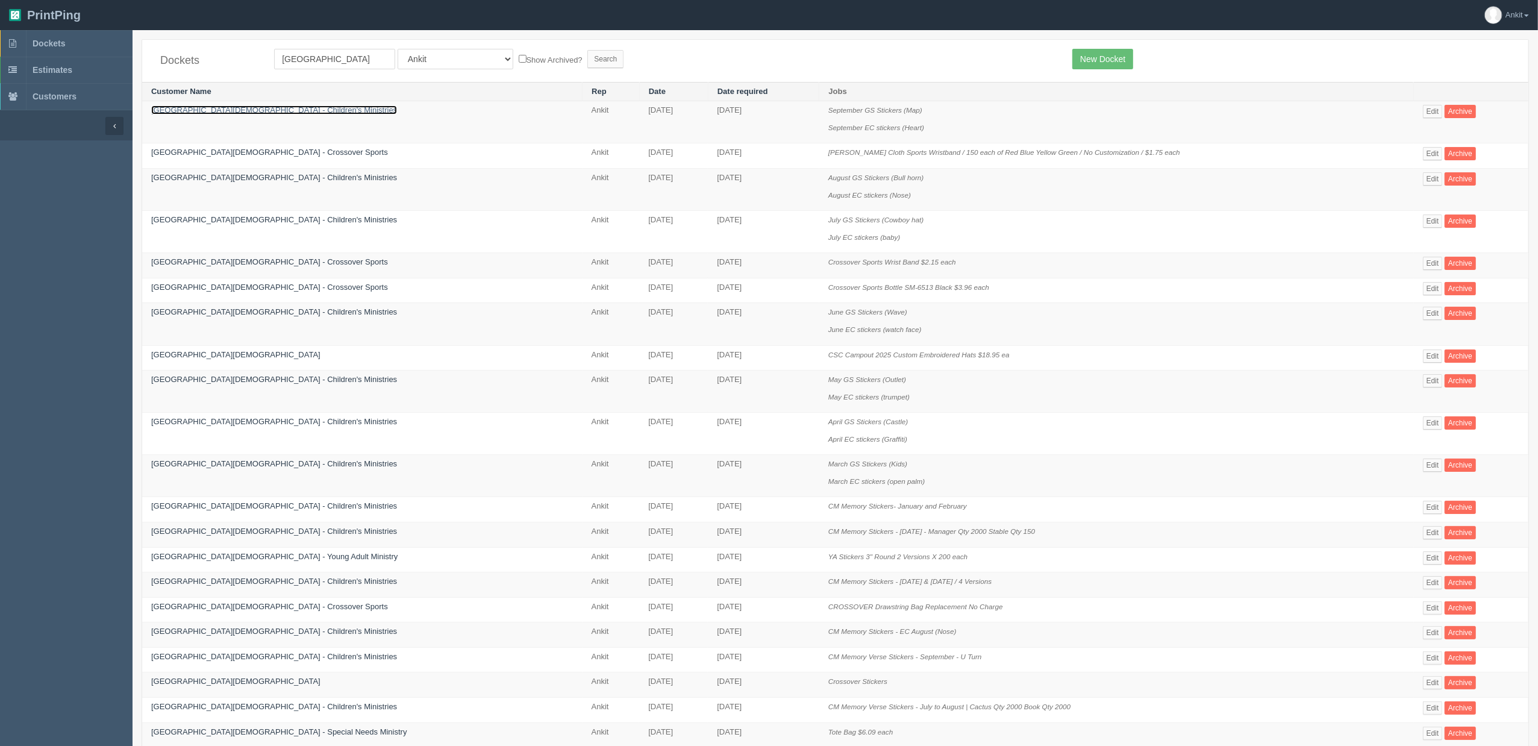  Describe the element at coordinates (858, 681) in the screenshot. I see `i: Crossover Stickers` at that location.